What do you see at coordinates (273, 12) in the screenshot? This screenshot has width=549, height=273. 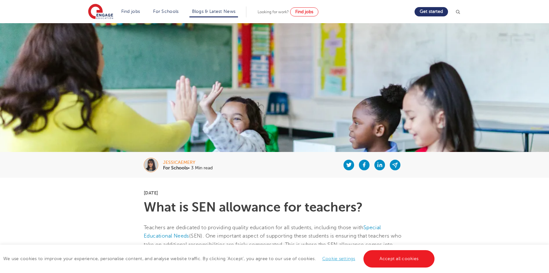 I see `span: Looking for work?` at bounding box center [273, 12].